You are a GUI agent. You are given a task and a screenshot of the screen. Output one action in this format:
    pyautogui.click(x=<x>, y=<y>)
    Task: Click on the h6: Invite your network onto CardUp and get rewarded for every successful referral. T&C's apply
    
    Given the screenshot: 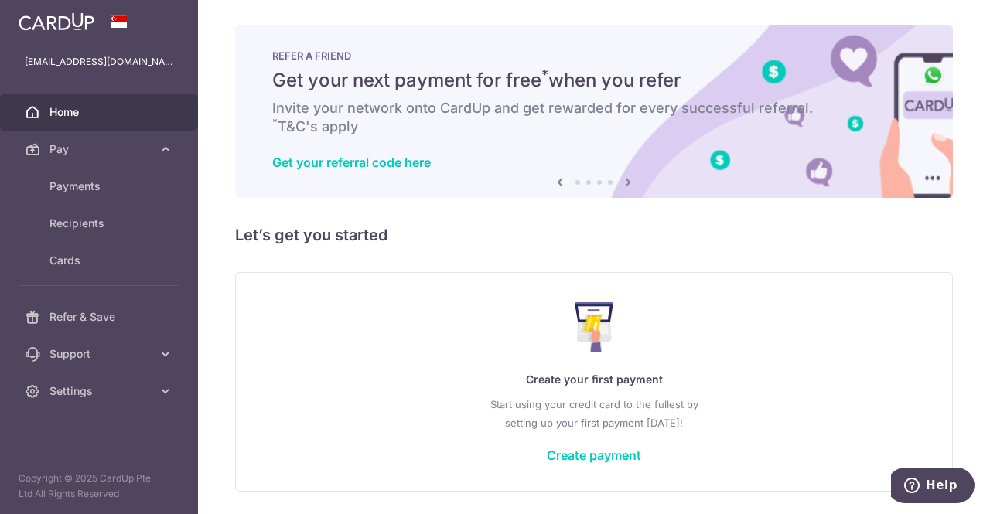 What is the action you would take?
    pyautogui.click(x=594, y=118)
    